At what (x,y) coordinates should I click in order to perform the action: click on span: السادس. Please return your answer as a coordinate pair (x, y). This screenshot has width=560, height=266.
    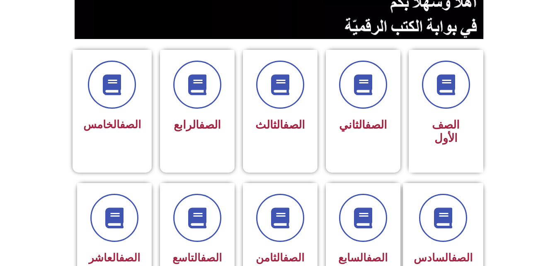
    Looking at the image, I should click on (443, 258).